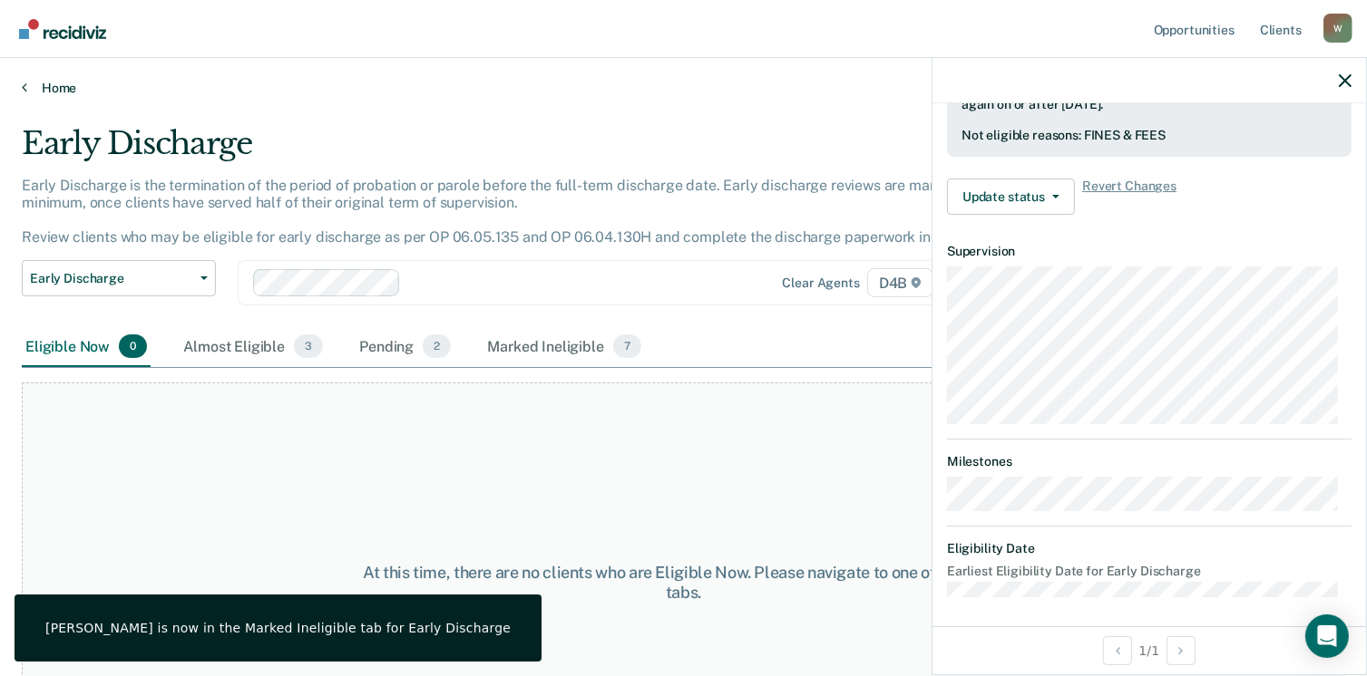 The width and height of the screenshot is (1367, 676). I want to click on button: Previous Opportunity, so click(1117, 651).